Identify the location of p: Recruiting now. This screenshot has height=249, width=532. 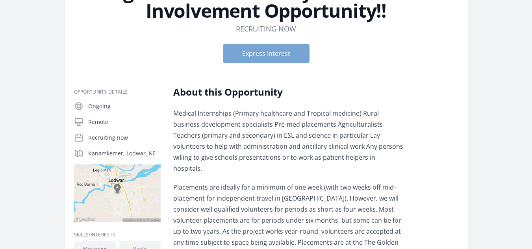
(125, 138).